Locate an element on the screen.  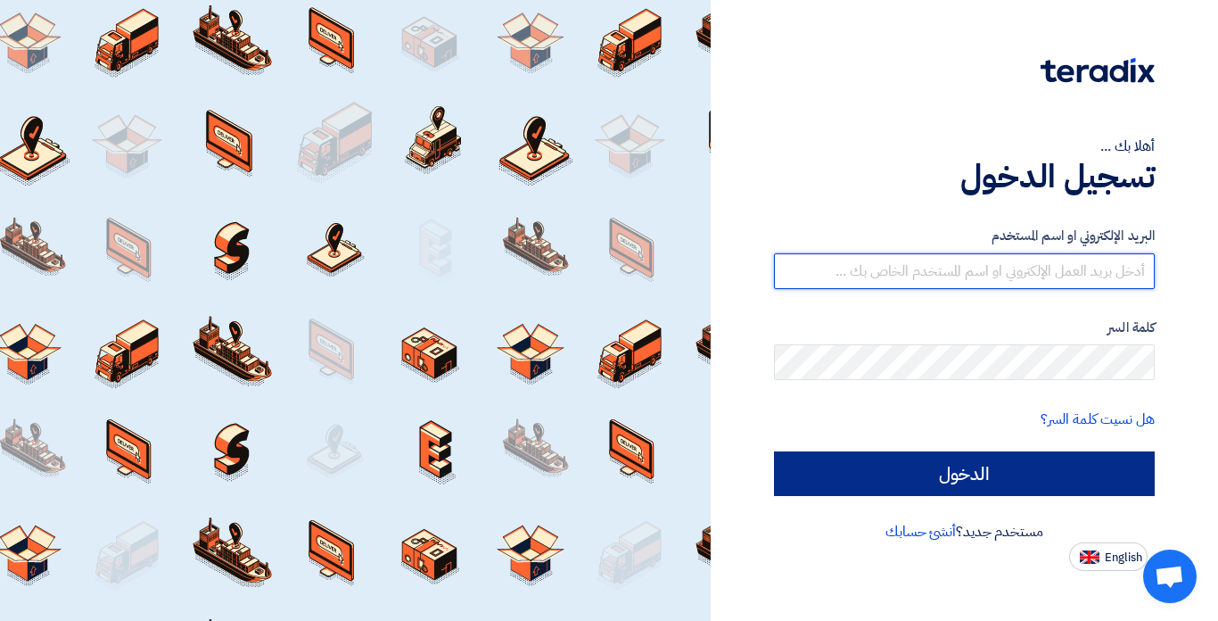
label: البريد الإلكتروني او اسم المستخدم is located at coordinates (964, 235).